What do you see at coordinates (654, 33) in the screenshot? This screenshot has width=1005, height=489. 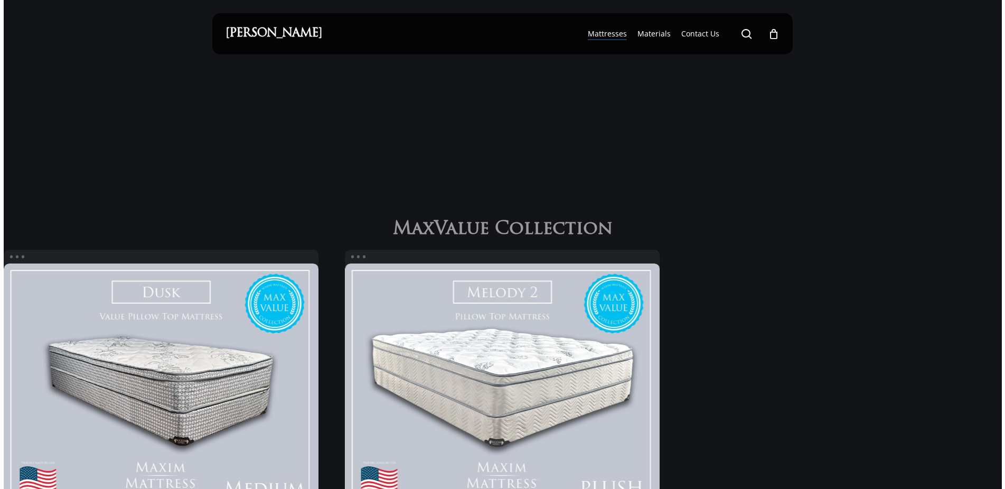 I see `span: Materials` at bounding box center [654, 33].